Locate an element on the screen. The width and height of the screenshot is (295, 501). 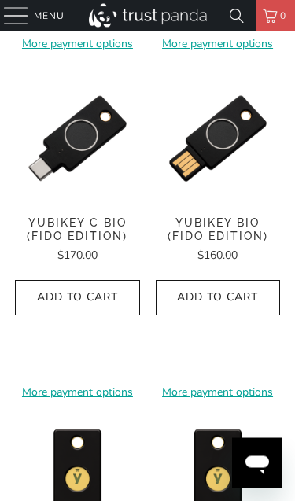
a: YubiKey C Bio (FIDO Edition) - Trust Panda YubiKey C Bio (FIDO Edition) - Trust Panda is located at coordinates (77, 139).